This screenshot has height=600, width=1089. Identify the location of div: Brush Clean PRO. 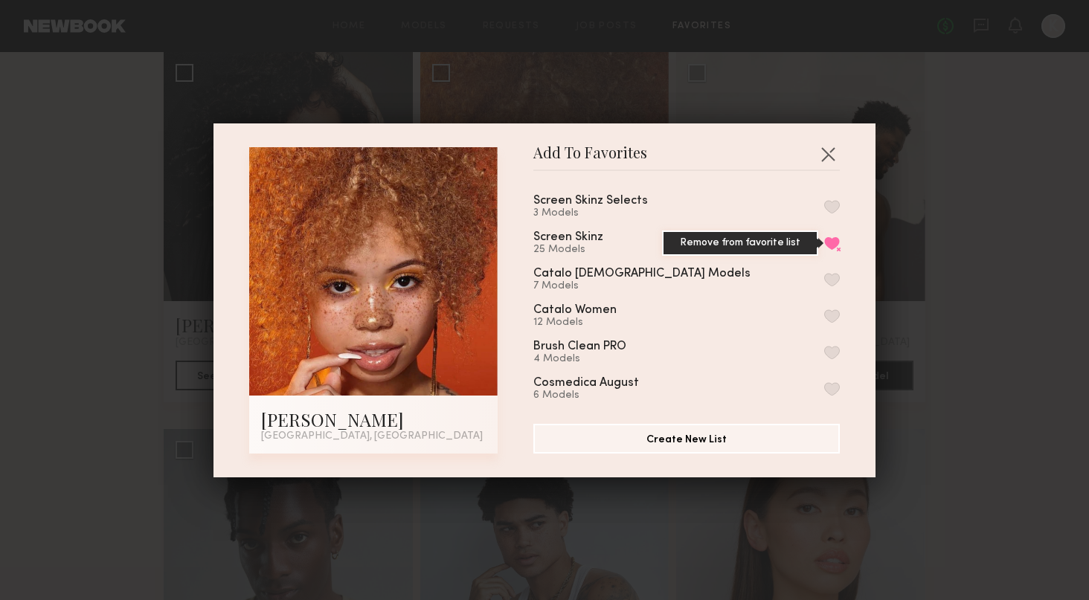
(579, 347).